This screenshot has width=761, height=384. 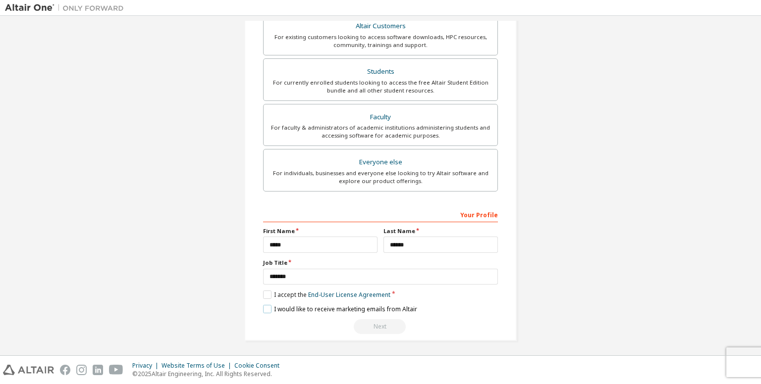 What do you see at coordinates (260, 366) in the screenshot?
I see `div: Cookie Consent` at bounding box center [260, 366].